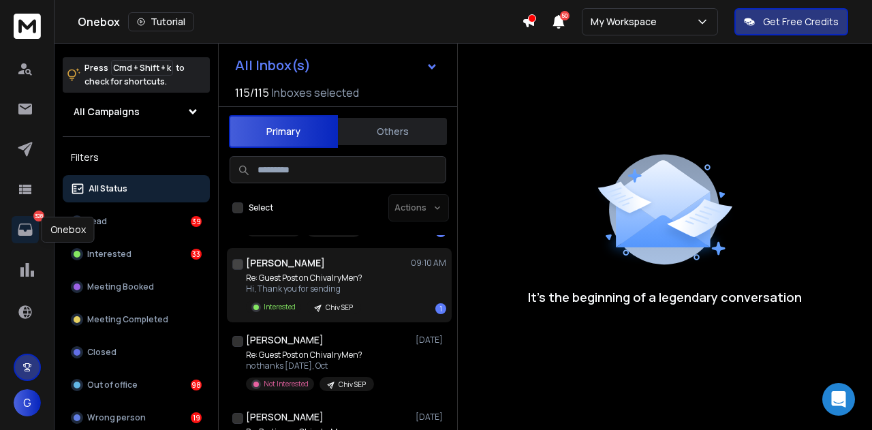 The image size is (872, 430). Describe the element at coordinates (283, 131) in the screenshot. I see `button: Primary` at that location.